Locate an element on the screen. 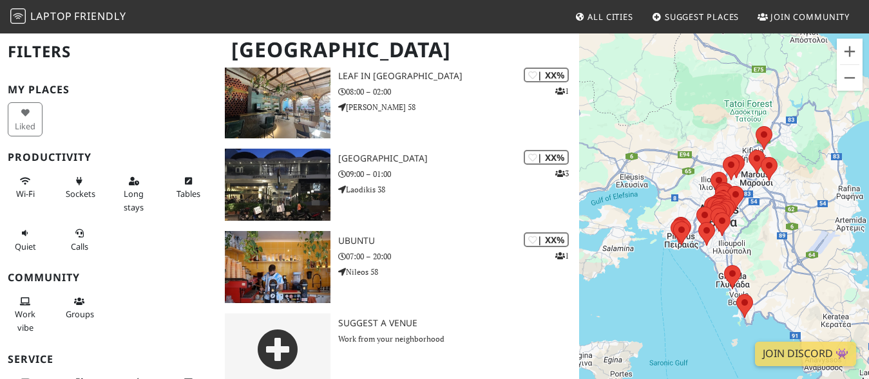 The image size is (869, 379). h3: My Places is located at coordinates (108, 90).